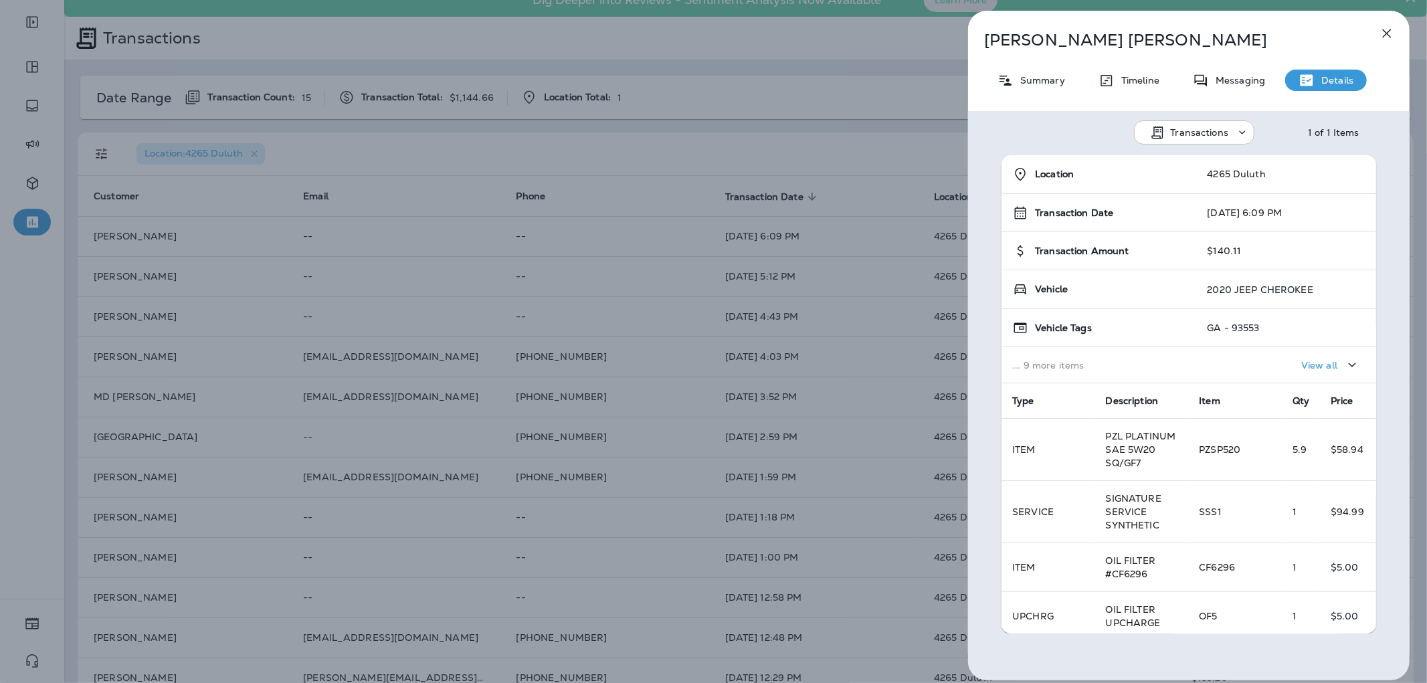 The height and width of the screenshot is (683, 1427). I want to click on span: CF6296, so click(1217, 567).